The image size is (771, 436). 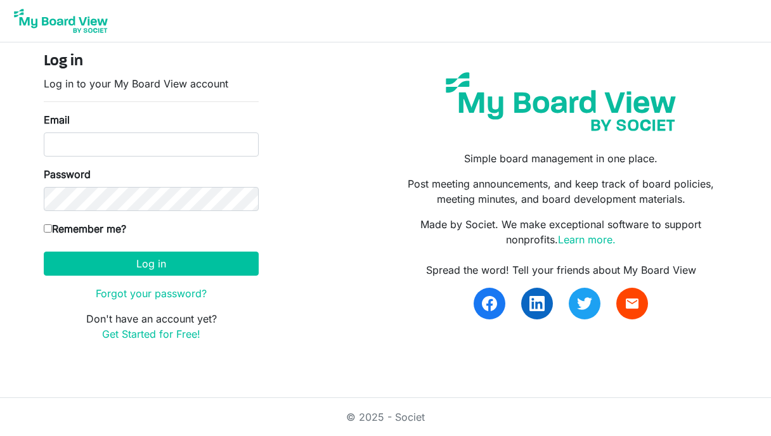 I want to click on img: my-board-view-societ.svg, so click(x=561, y=101).